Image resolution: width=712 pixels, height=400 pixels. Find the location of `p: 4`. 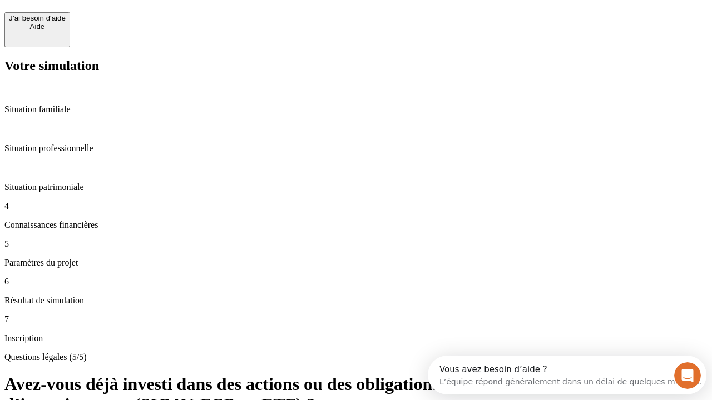

p: 4 is located at coordinates (356, 206).